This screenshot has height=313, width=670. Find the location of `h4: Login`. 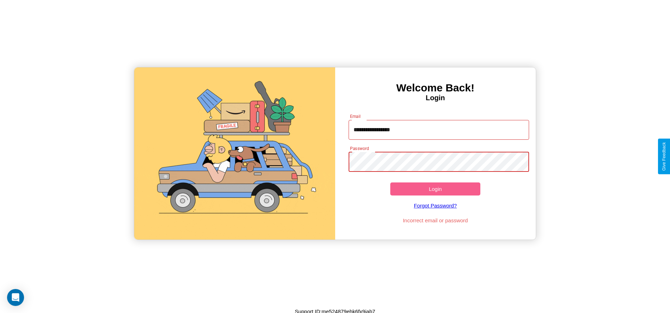

h4: Login is located at coordinates (436, 98).